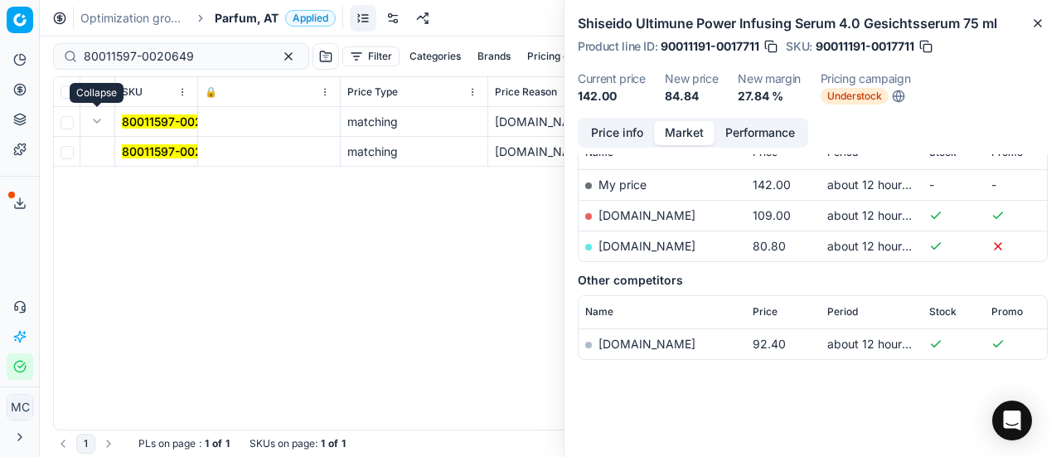 The image size is (1061, 457). What do you see at coordinates (943, 312) in the screenshot?
I see `span: Stock` at bounding box center [943, 312].